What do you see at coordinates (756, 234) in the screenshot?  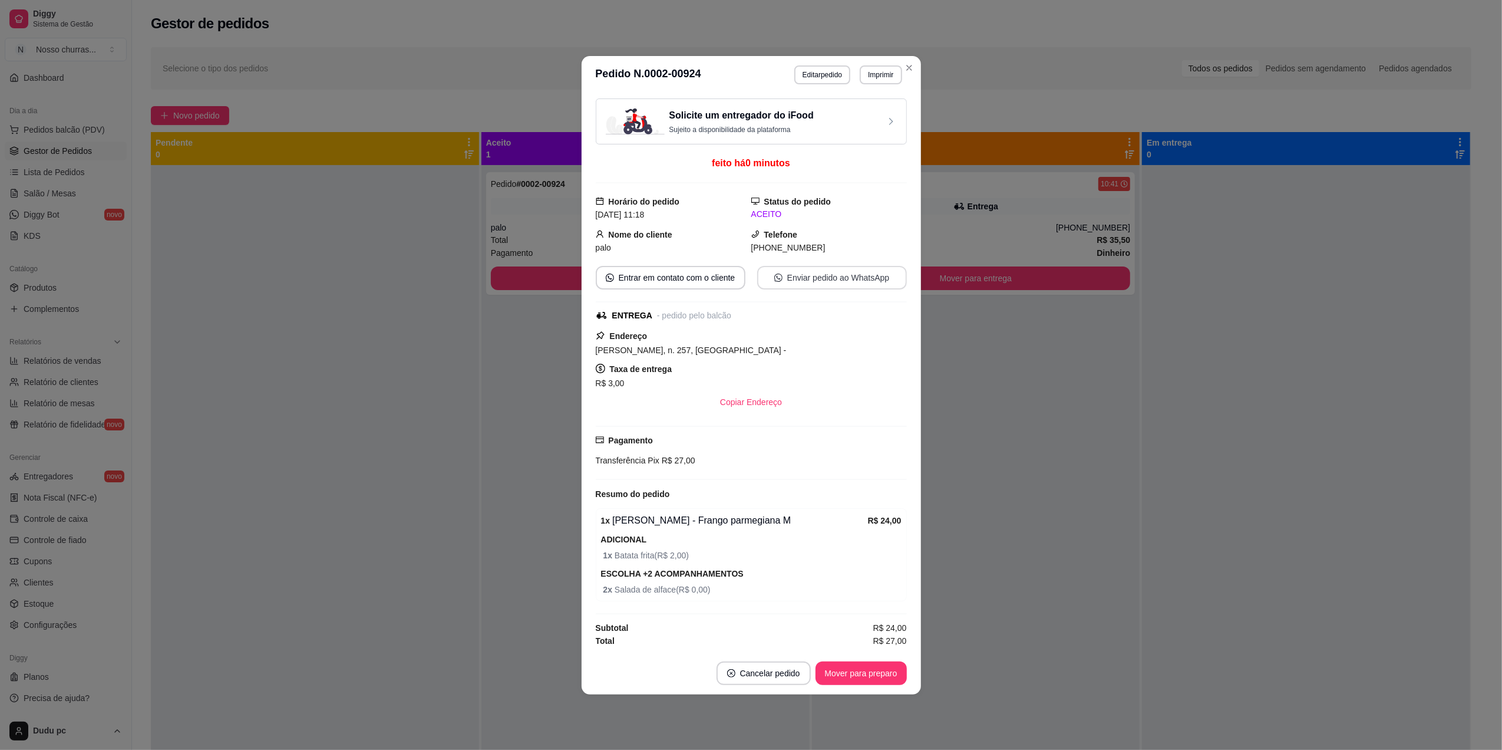 I see `span: phone` at bounding box center [756, 234].